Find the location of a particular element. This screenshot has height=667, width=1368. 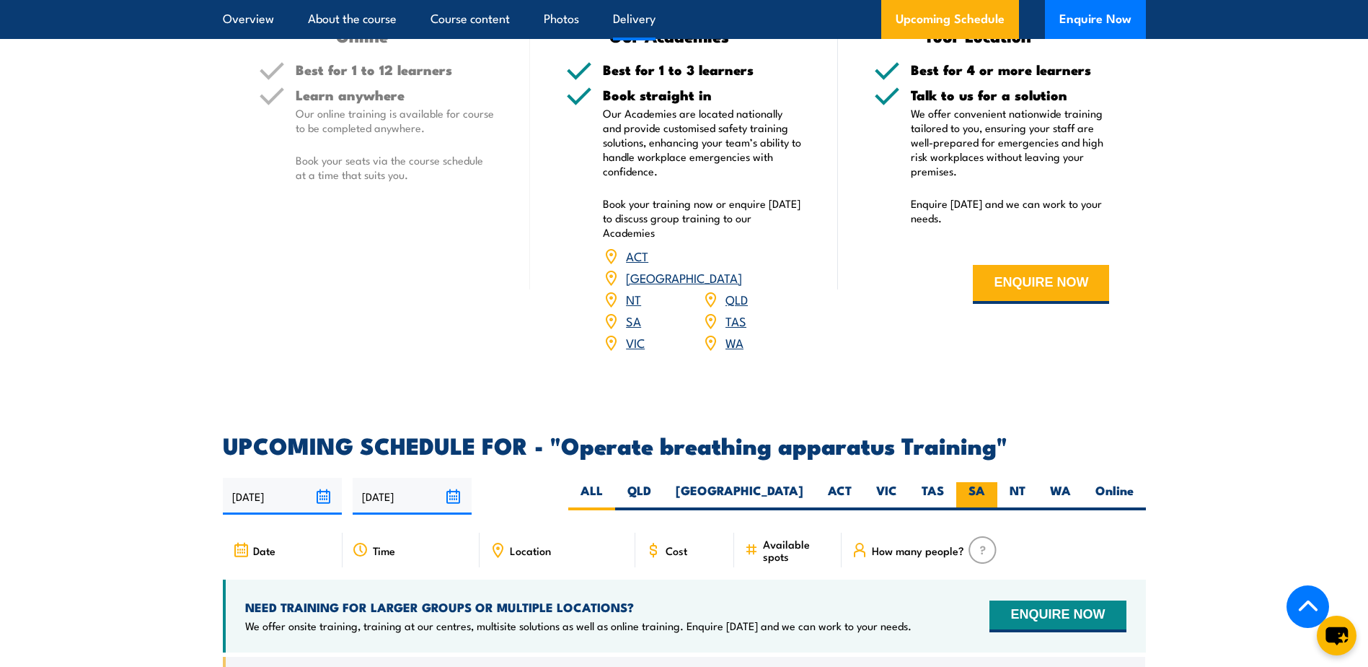

h5: Book straight in is located at coordinates (703, 95).